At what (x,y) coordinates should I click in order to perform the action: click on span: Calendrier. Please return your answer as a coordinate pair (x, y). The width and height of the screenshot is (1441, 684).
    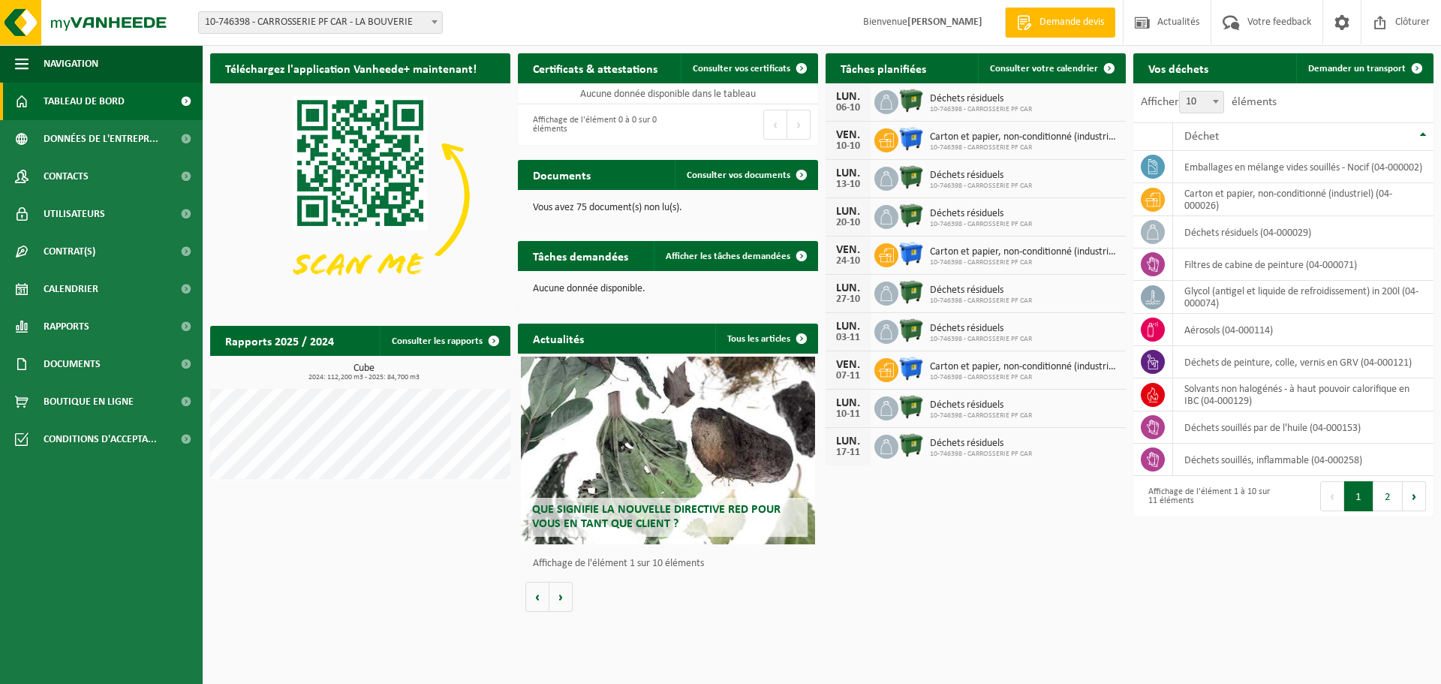
    Looking at the image, I should click on (71, 289).